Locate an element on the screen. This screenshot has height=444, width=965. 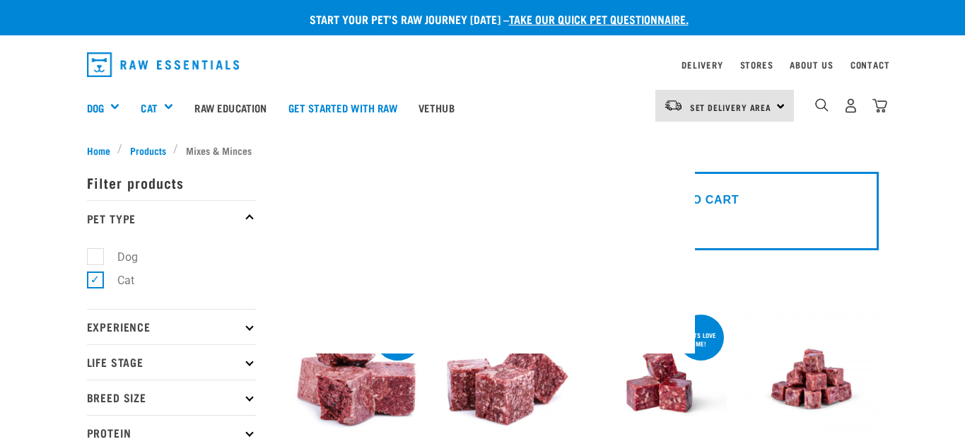
a: Stores is located at coordinates (756, 64).